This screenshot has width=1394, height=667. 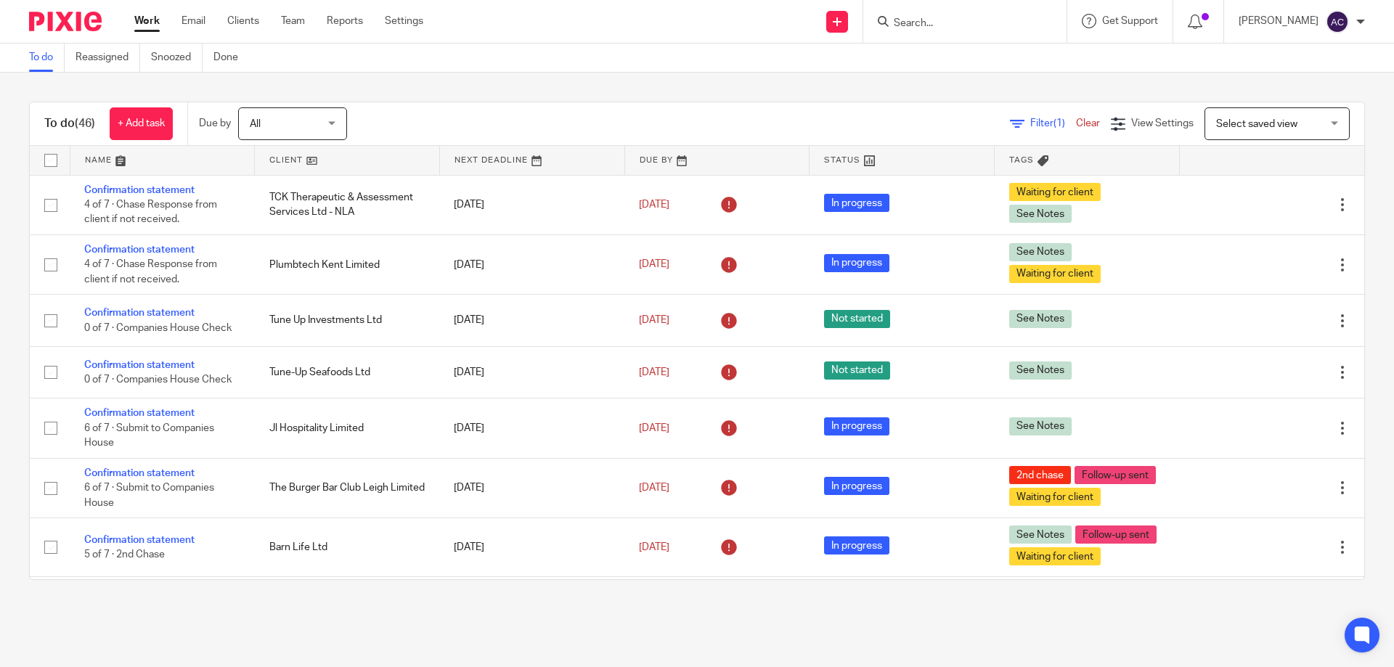 What do you see at coordinates (176, 57) in the screenshot?
I see `a: Snoozed` at bounding box center [176, 57].